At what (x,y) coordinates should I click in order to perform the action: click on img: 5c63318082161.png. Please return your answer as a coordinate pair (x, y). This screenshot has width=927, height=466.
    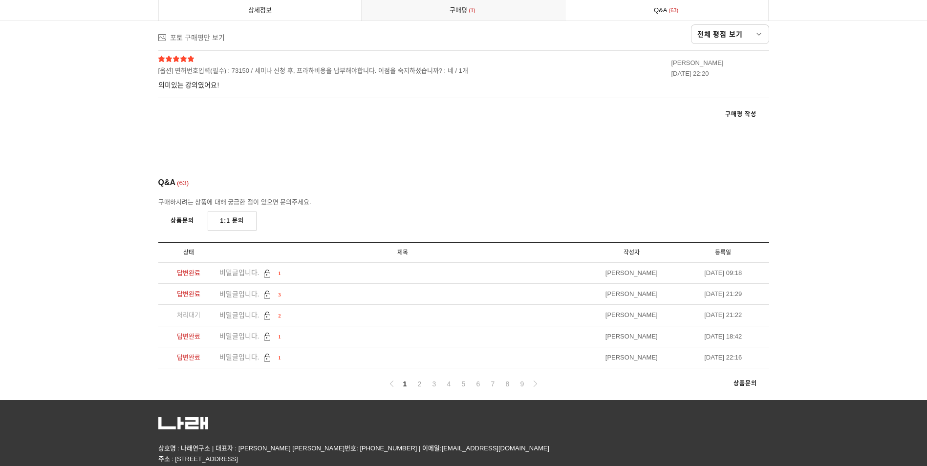
    Looking at the image, I should click on (183, 424).